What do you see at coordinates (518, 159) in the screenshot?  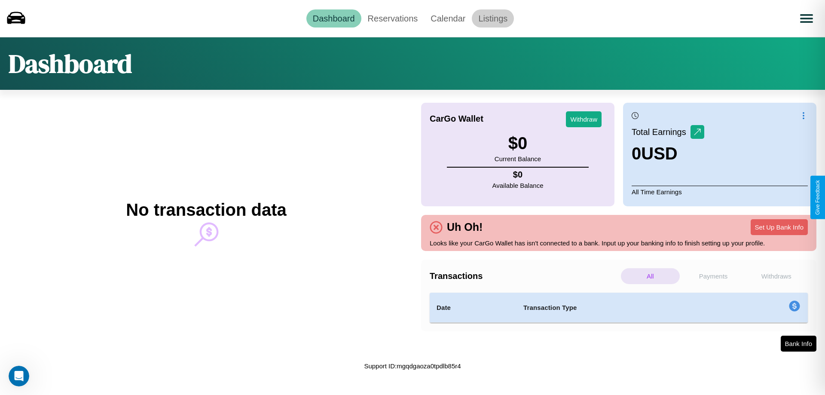 I see `p: Current Balance` at bounding box center [518, 159].